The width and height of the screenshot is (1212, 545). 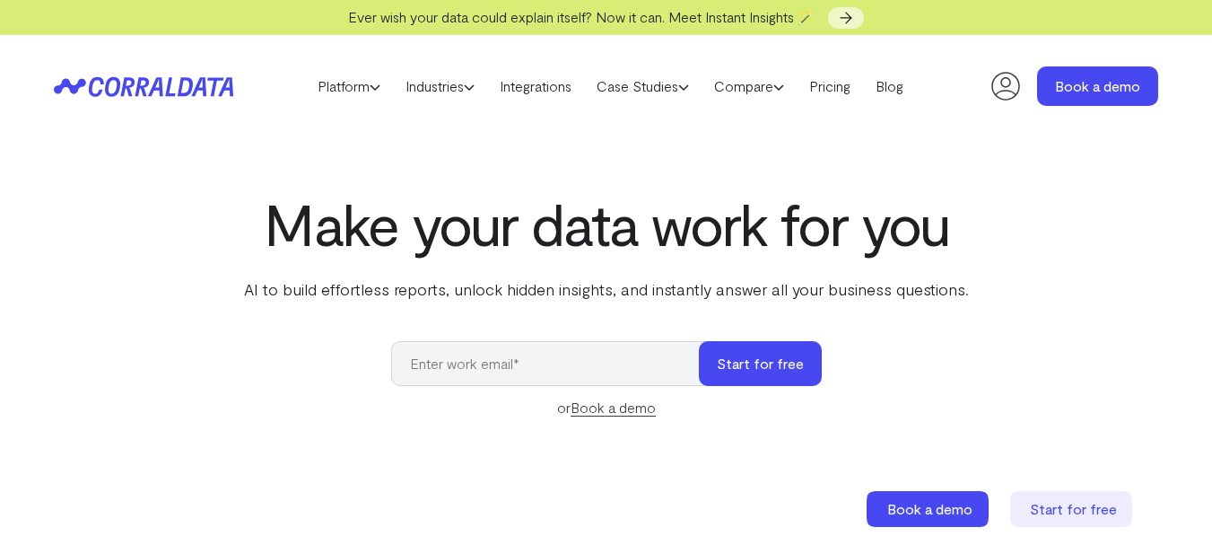 I want to click on h1: Make your data work for you, so click(x=607, y=223).